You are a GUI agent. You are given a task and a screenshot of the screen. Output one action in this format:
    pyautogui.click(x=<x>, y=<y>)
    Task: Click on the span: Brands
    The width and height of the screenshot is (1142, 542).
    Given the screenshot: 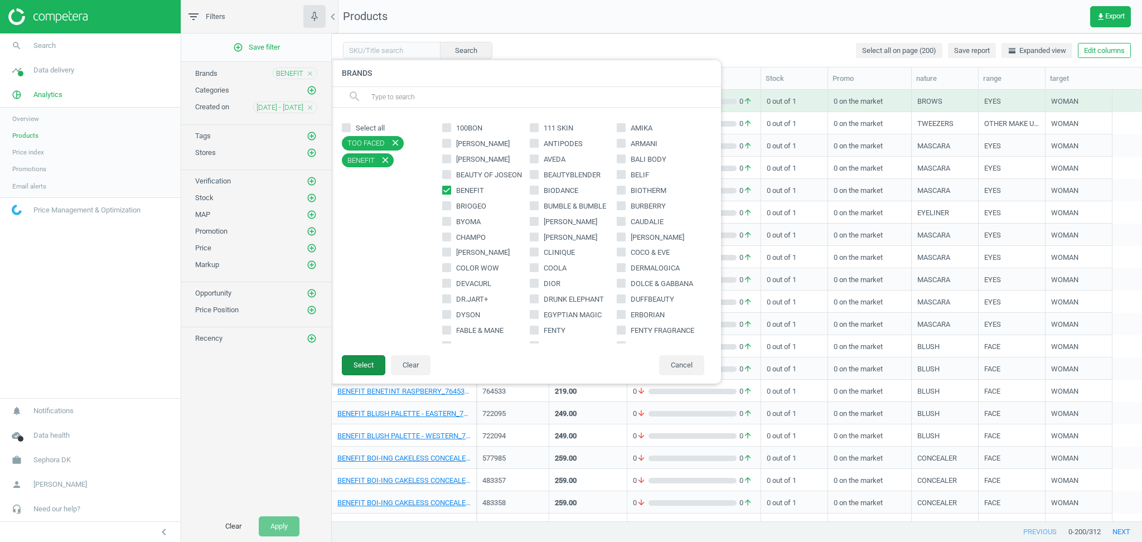 What is the action you would take?
    pyautogui.click(x=206, y=73)
    